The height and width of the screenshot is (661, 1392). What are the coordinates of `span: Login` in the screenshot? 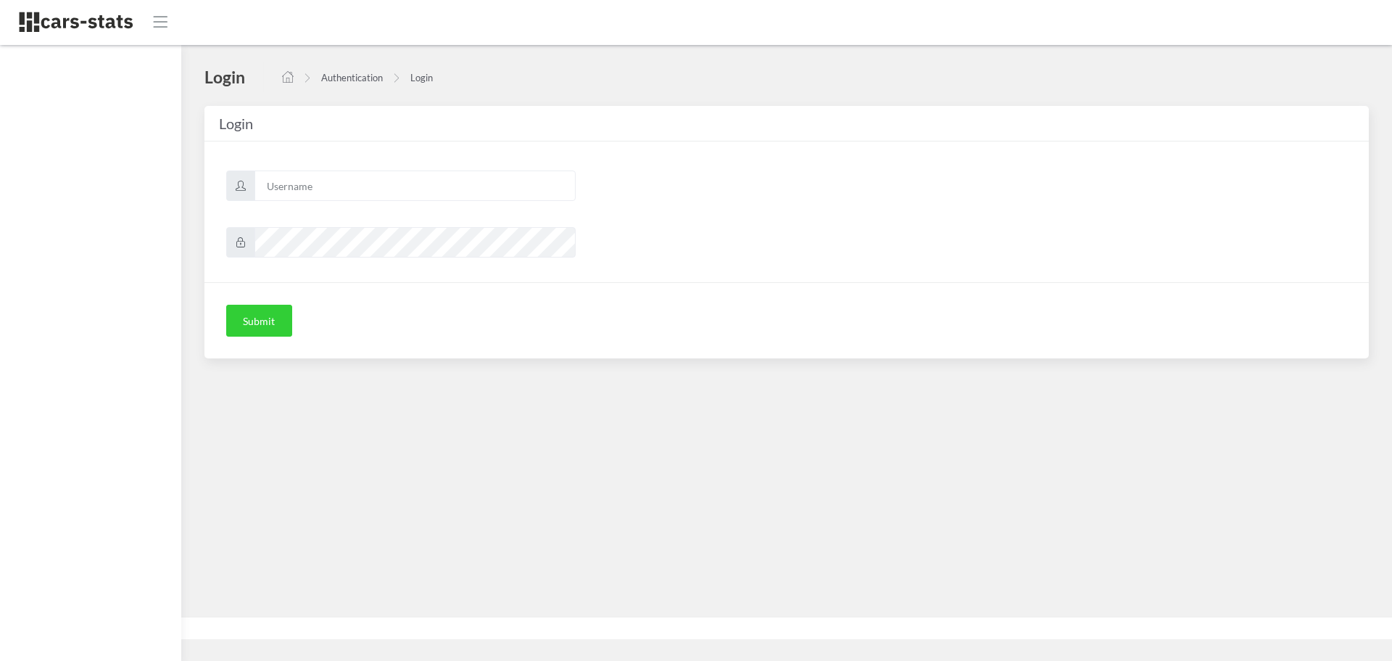 It's located at (236, 123).